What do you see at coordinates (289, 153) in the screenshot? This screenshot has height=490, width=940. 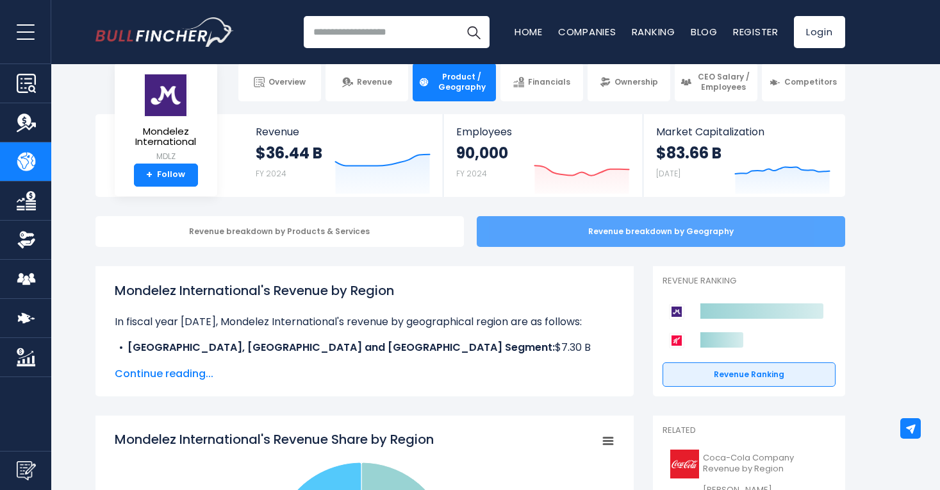 I see `strong: $36.44 B` at bounding box center [289, 153].